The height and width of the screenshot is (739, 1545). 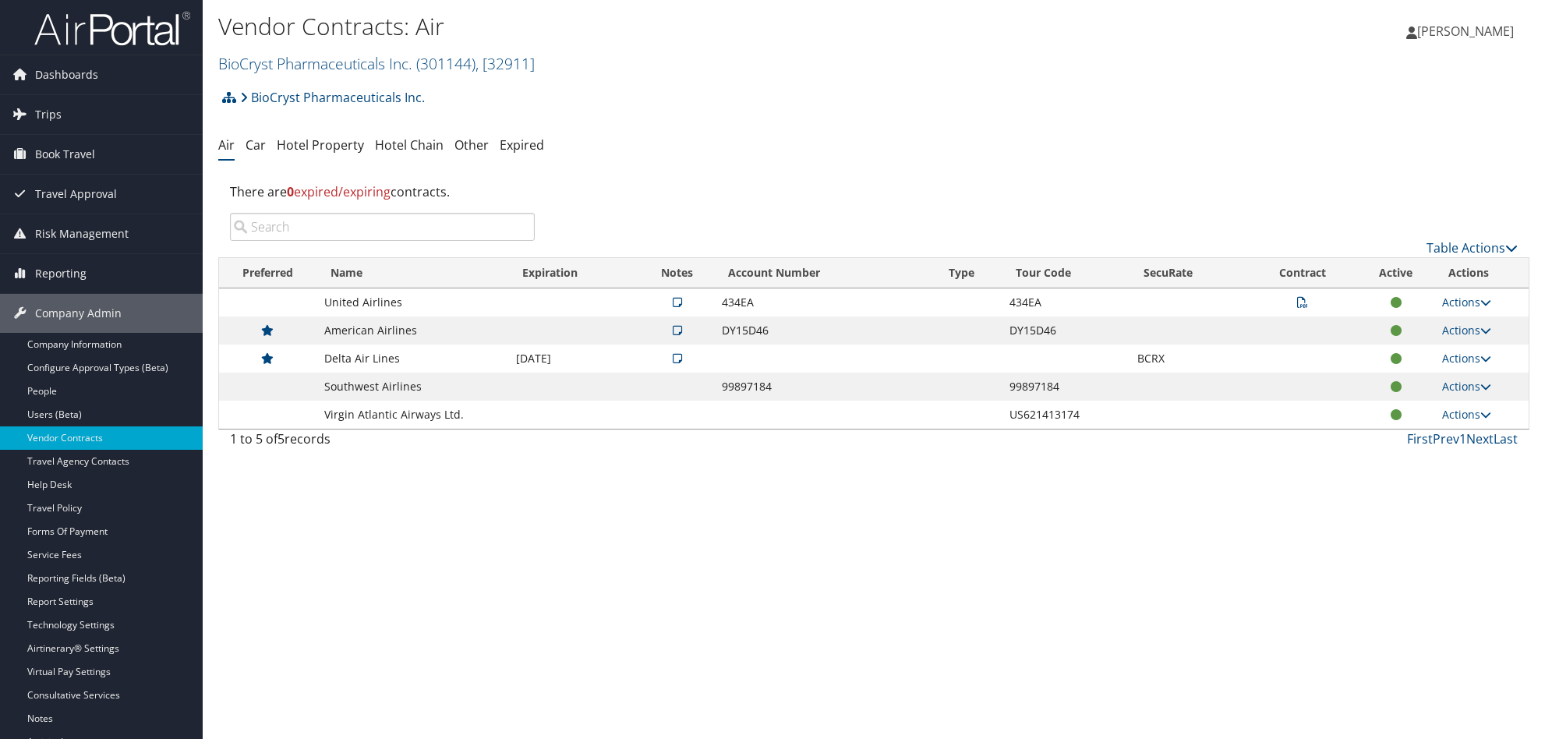 What do you see at coordinates (412, 359) in the screenshot?
I see `td: Delta Air Lines` at bounding box center [412, 359].